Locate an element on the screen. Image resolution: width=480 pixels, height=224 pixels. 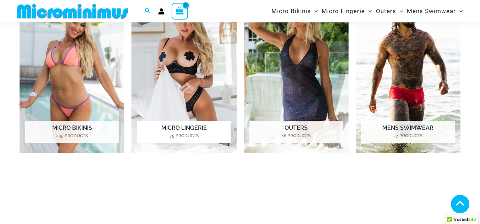
mark: 46 Products is located at coordinates (296, 136).